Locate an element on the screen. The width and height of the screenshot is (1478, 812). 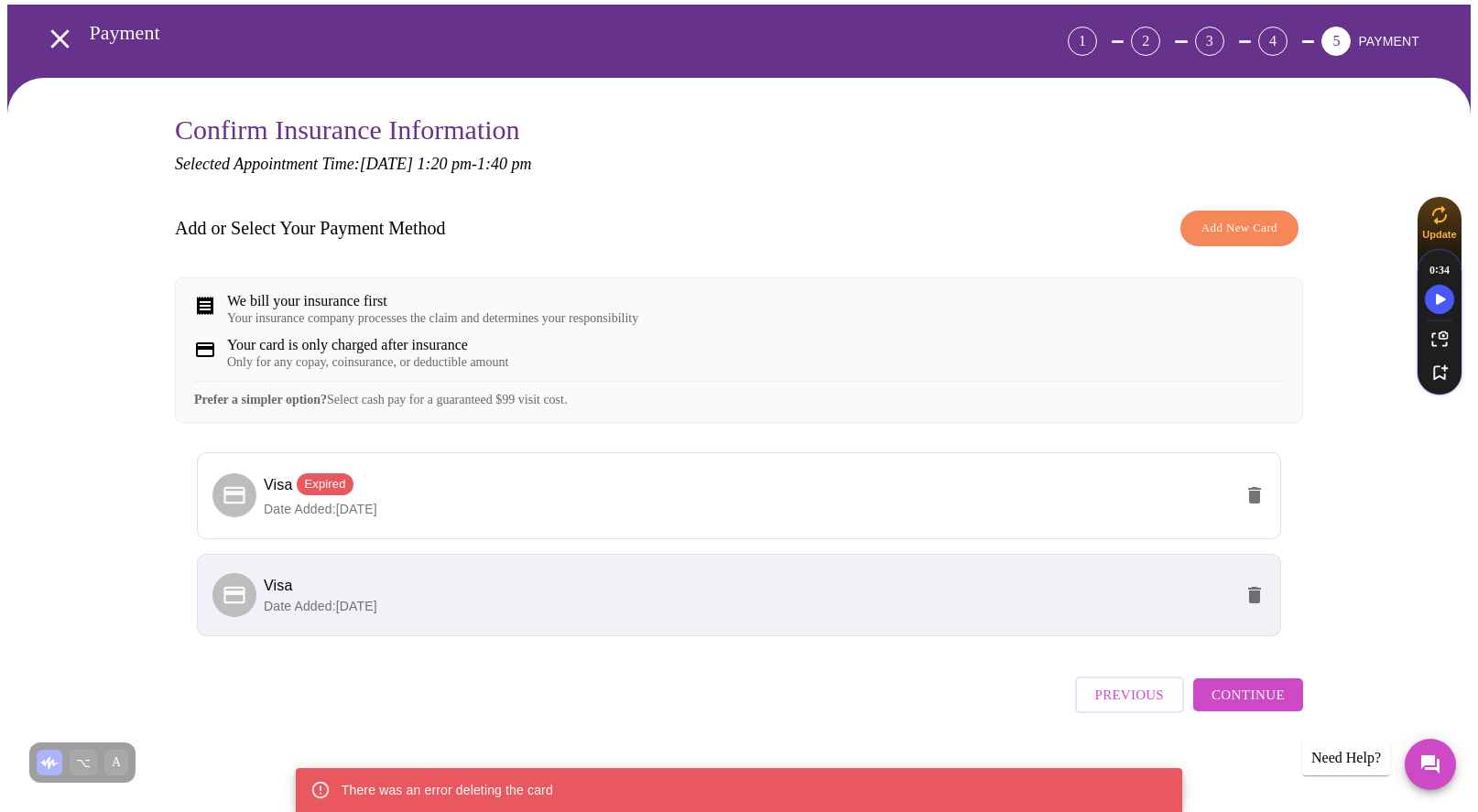
h3: Add or Select Your Payment Method is located at coordinates (310, 228).